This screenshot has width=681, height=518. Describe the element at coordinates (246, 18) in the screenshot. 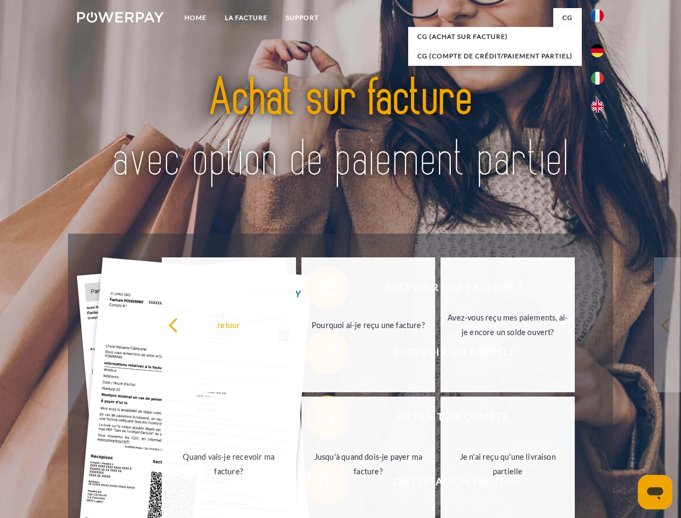

I see `a: LA FACTURE` at that location.